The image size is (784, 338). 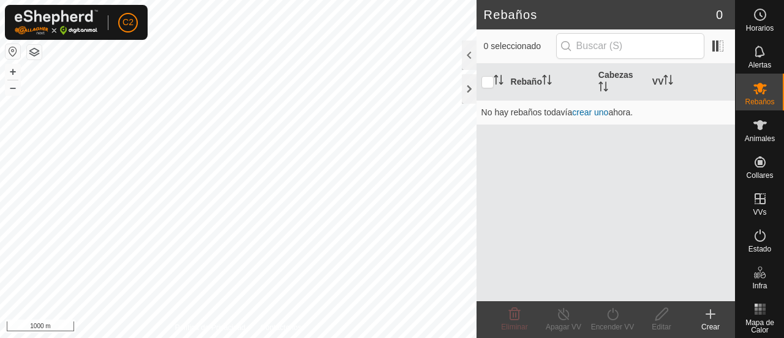 What do you see at coordinates (760, 28) in the screenshot?
I see `span: Horarios` at bounding box center [760, 28].